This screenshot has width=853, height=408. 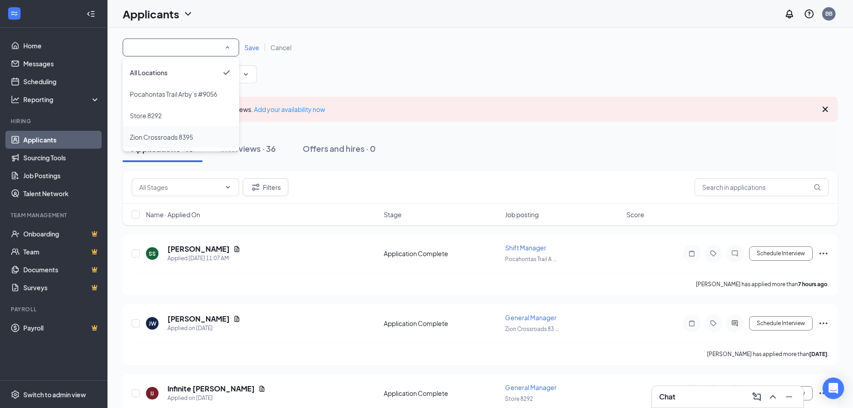 I want to click on span: Stage, so click(x=393, y=215).